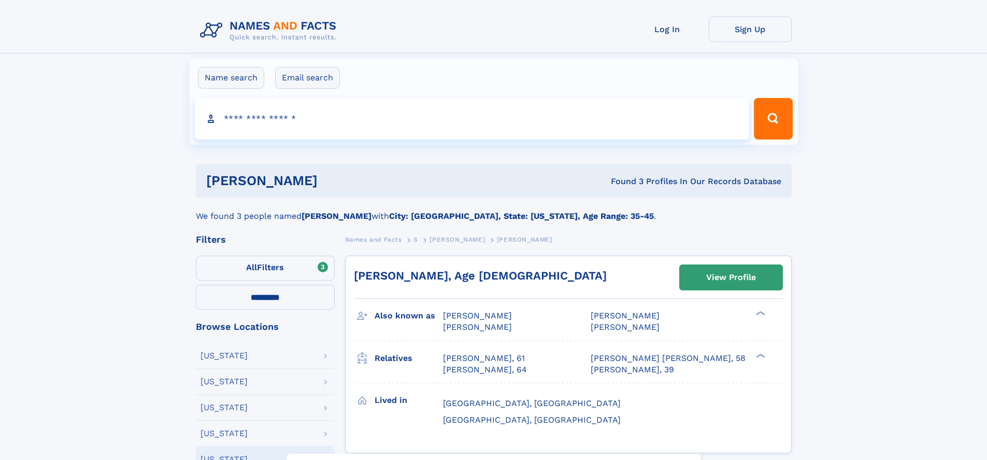 The image size is (987, 460). I want to click on div: Found 3 Profiles In Our Records Database, so click(623, 181).